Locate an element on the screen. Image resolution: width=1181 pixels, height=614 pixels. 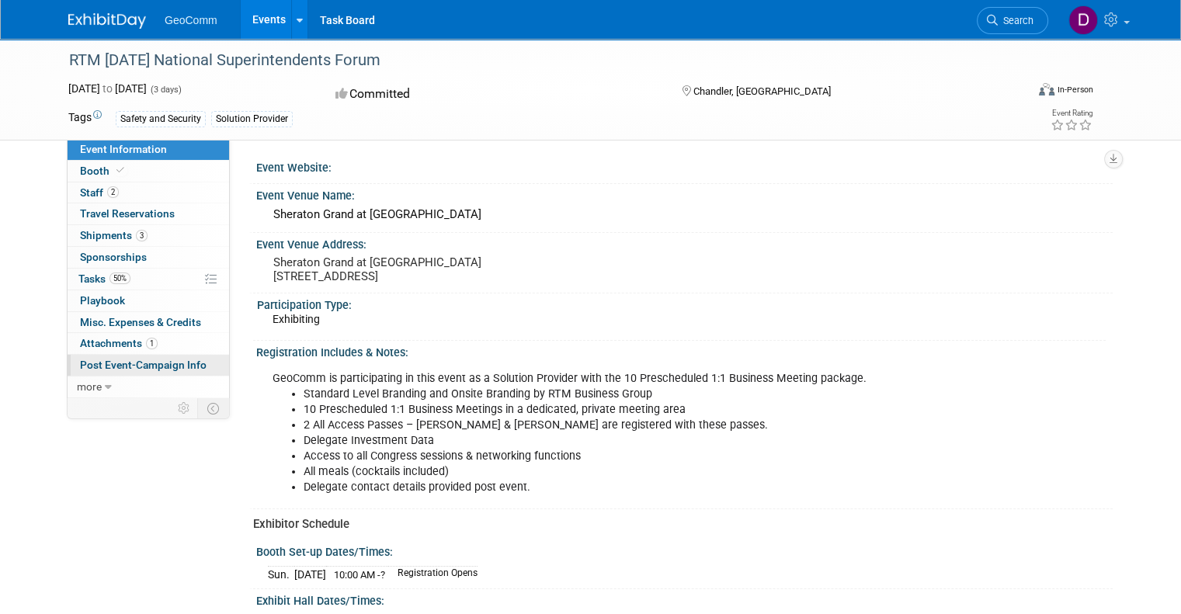
img: Format-Inperson.png is located at coordinates (1047, 89).